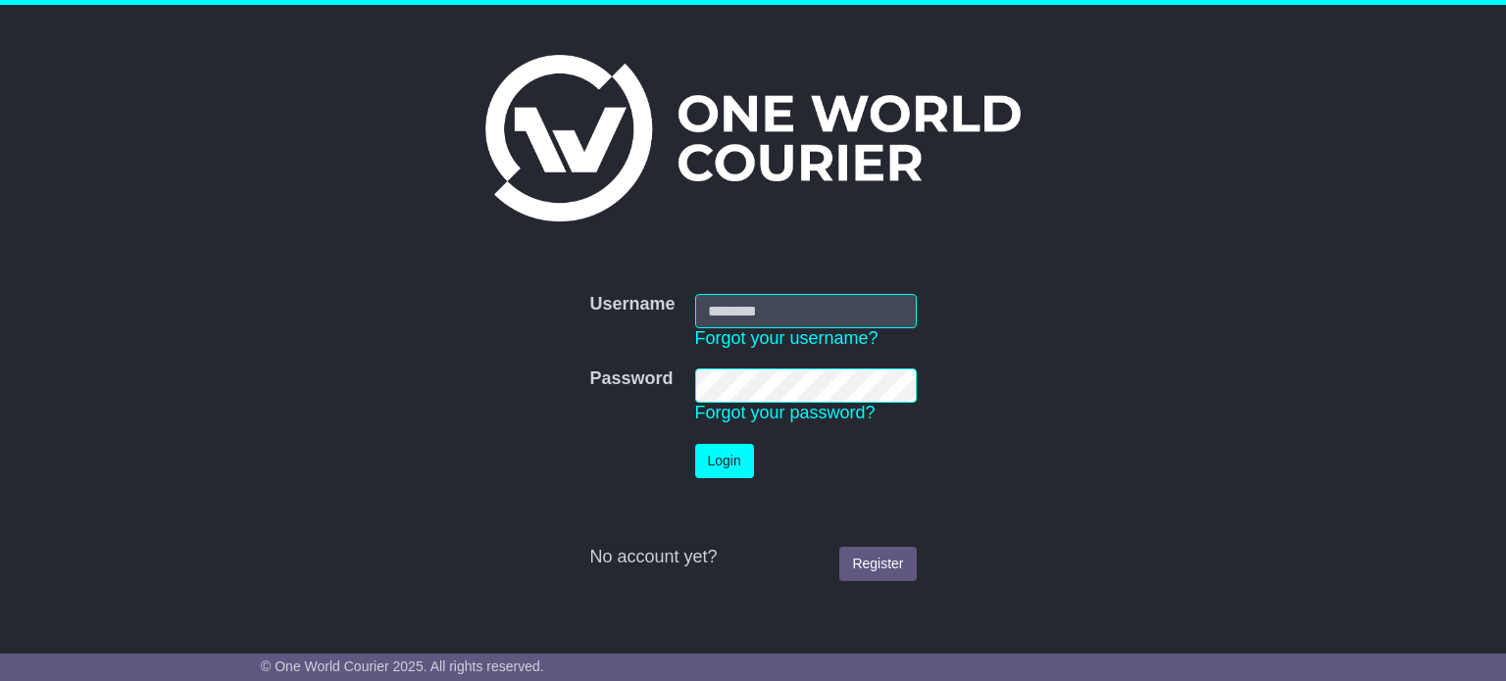 The width and height of the screenshot is (1506, 681). What do you see at coordinates (785, 413) in the screenshot?
I see `a: Forgot your password?` at bounding box center [785, 413].